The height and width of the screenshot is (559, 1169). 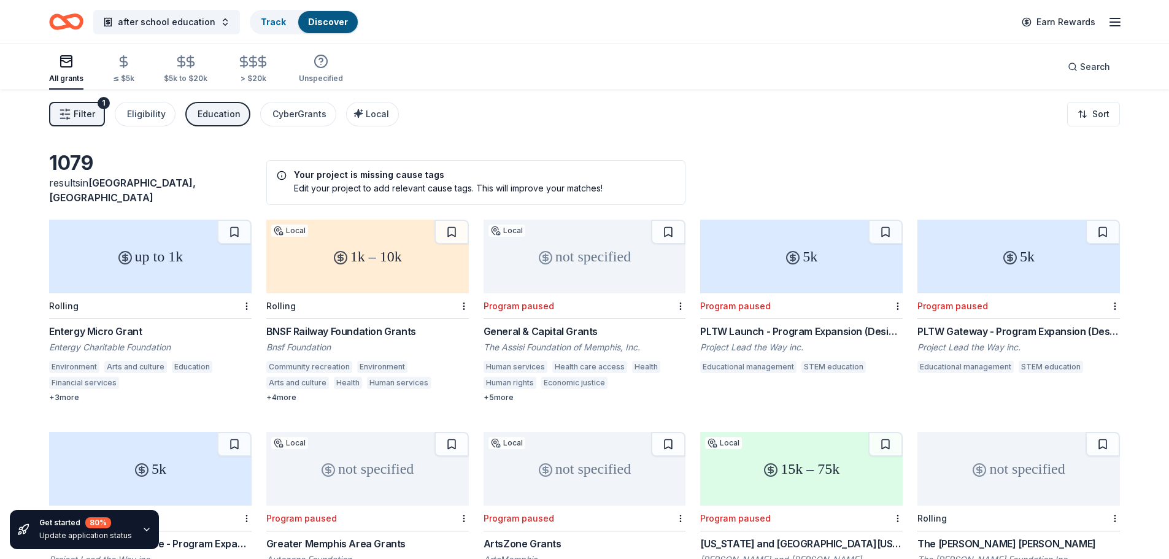 What do you see at coordinates (585, 544) in the screenshot?
I see `div: ArtsZone Grants` at bounding box center [585, 544].